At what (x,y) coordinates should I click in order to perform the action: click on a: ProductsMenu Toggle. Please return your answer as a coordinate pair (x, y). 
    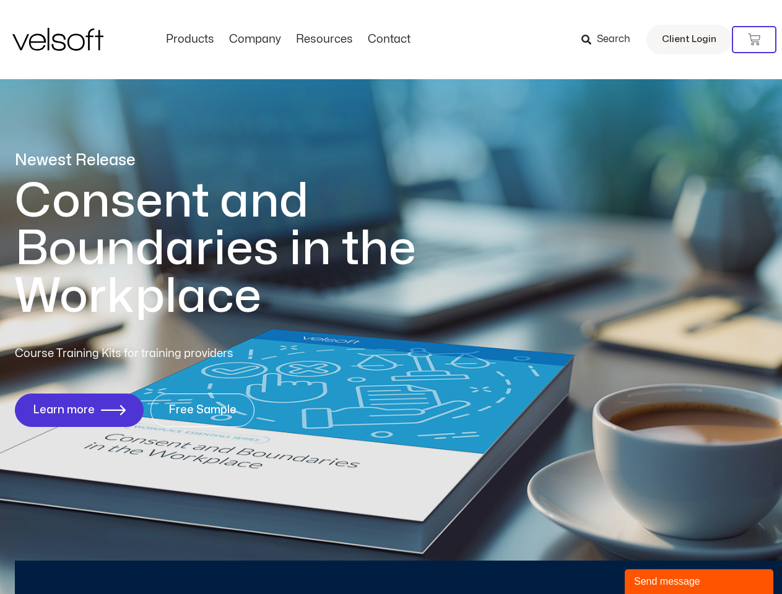
    Looking at the image, I should click on (190, 40).